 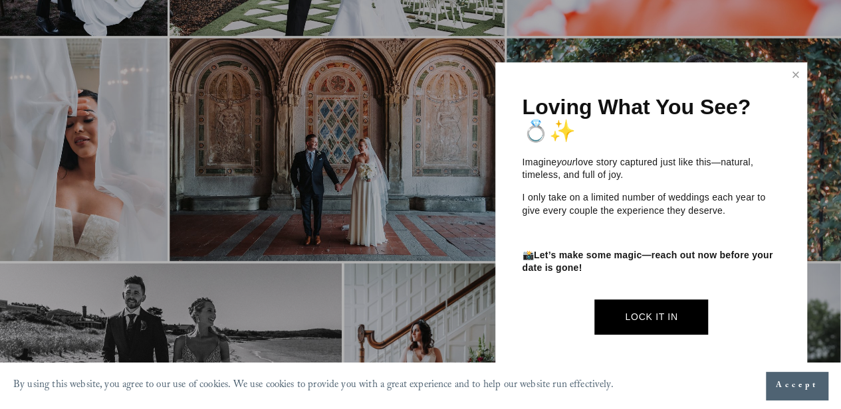 I want to click on p: By using this website, you agree to our use of cookies. We use cookies to provide you with a grea..., so click(x=313, y=386).